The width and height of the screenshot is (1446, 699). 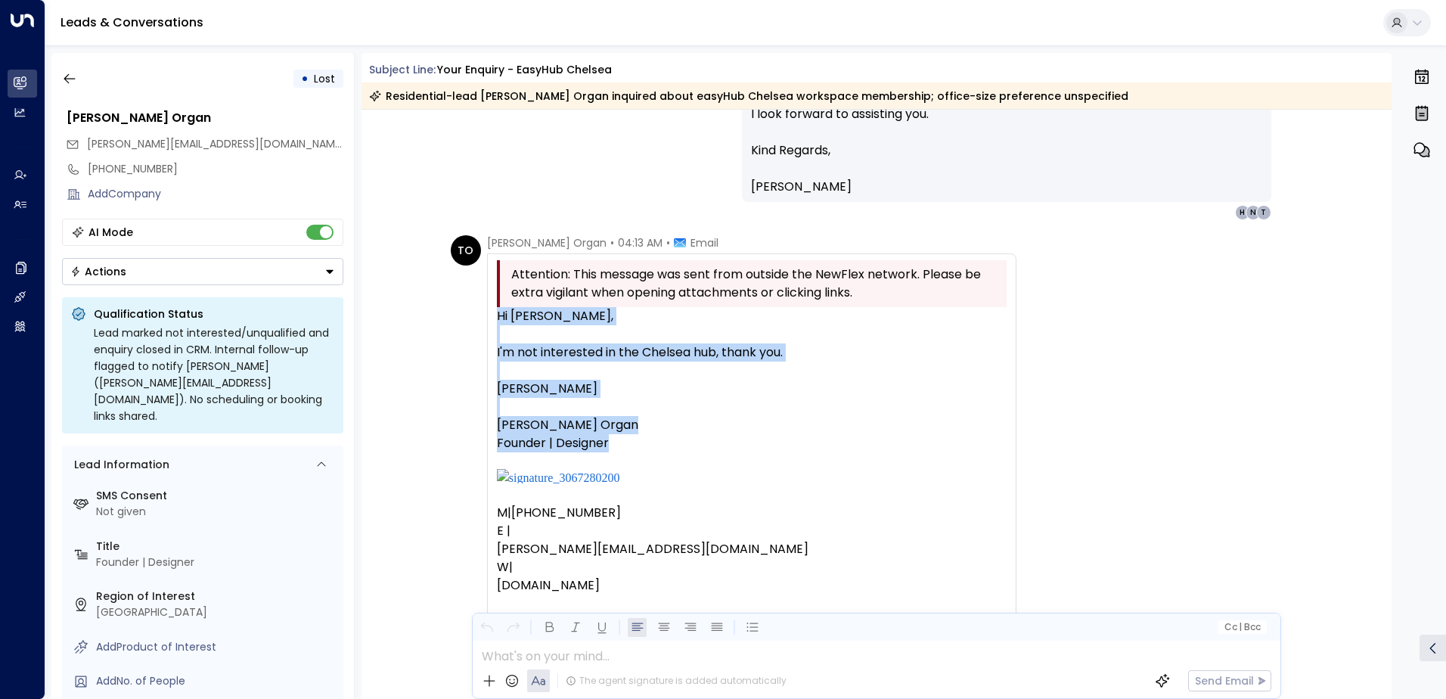 What do you see at coordinates (203, 271) in the screenshot?
I see `div: Button group with a nested menu` at bounding box center [203, 271].